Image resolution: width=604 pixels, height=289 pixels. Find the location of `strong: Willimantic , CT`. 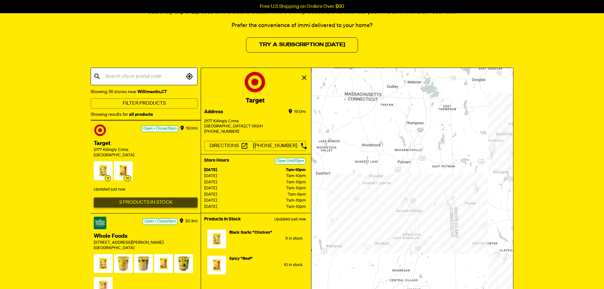

strong: Willimantic , CT is located at coordinates (152, 92).